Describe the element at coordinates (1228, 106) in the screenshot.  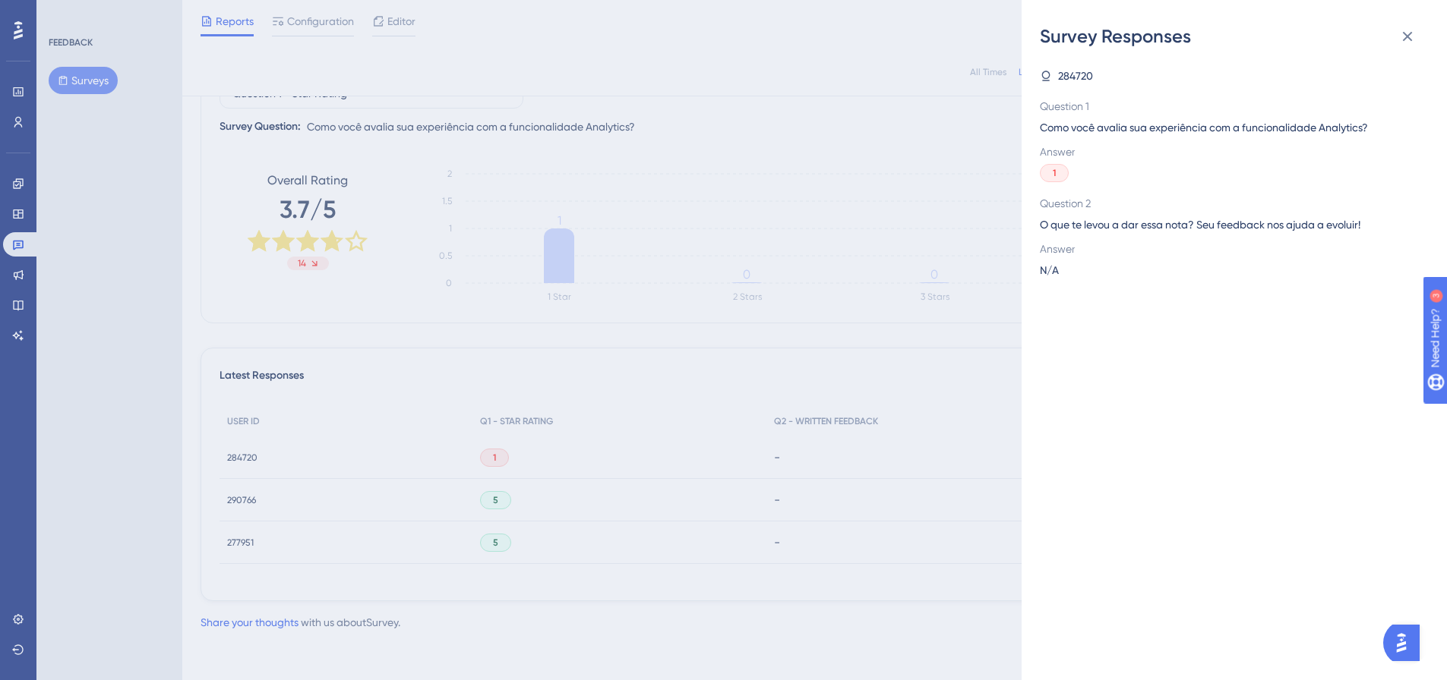
I see `span: Question 1` at that location.